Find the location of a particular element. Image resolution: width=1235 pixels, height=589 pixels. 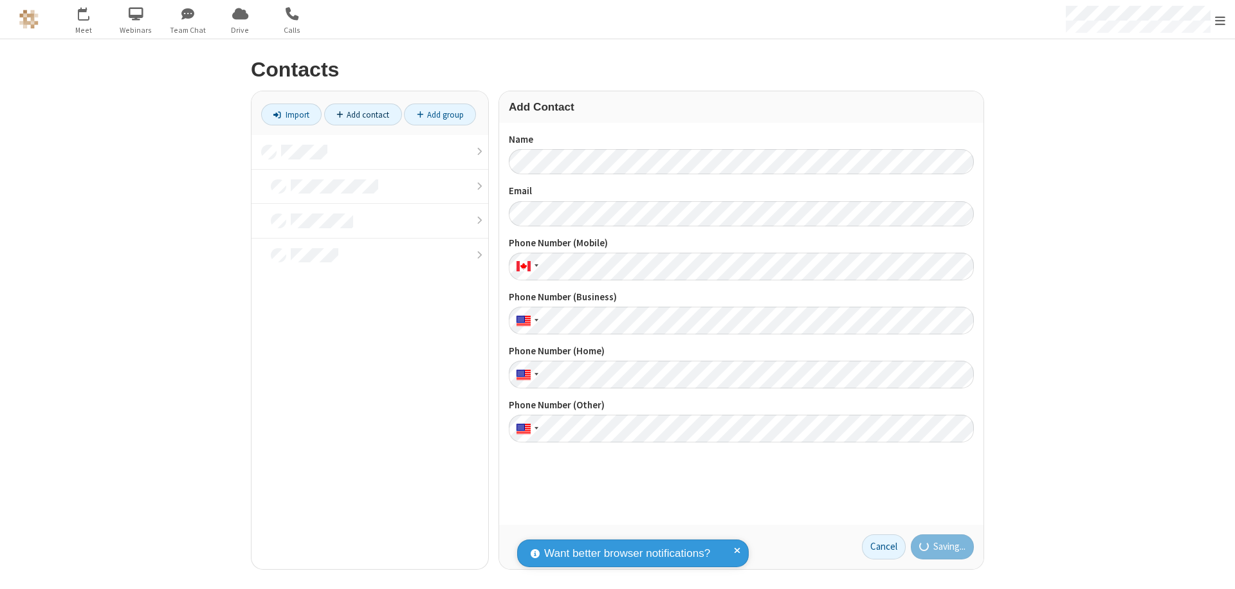

button: Saving... is located at coordinates (942, 547).